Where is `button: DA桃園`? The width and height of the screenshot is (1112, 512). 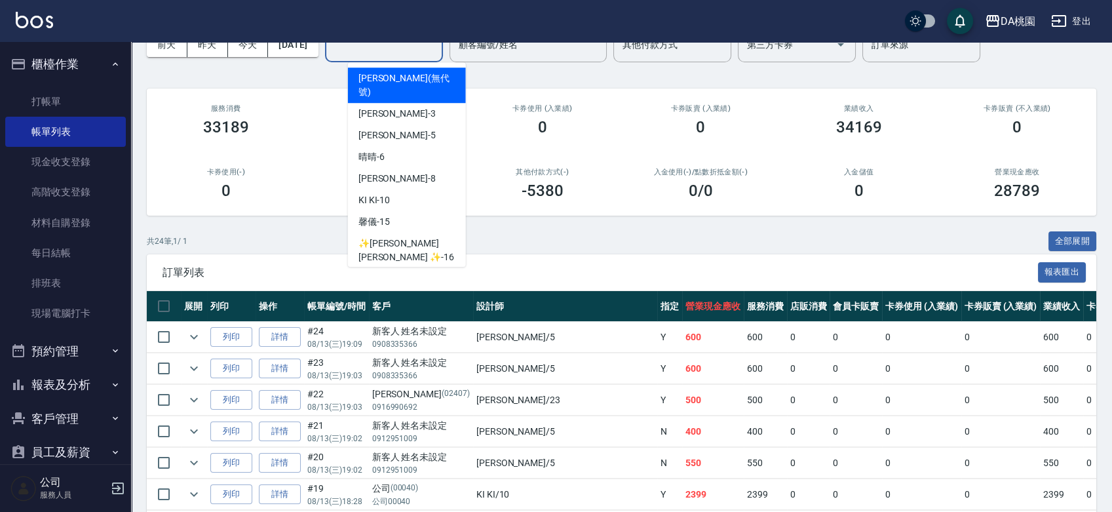 button: DA桃園 is located at coordinates (1010, 21).